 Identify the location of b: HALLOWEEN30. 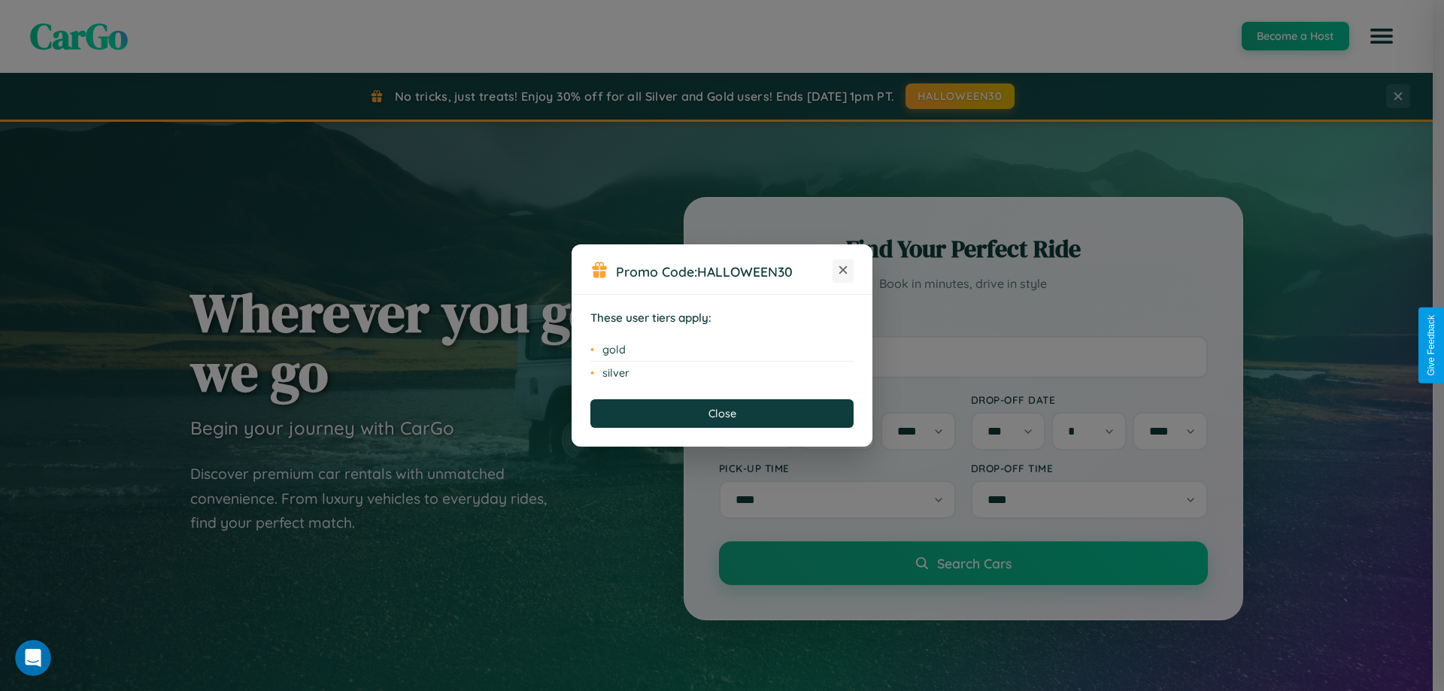
(745, 272).